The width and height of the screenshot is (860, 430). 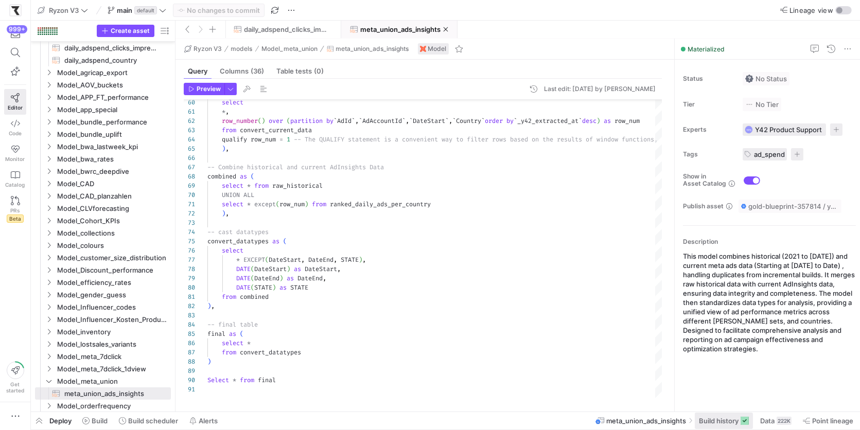 What do you see at coordinates (15, 378) in the screenshot?
I see `button: Getstarted` at bounding box center [15, 378].